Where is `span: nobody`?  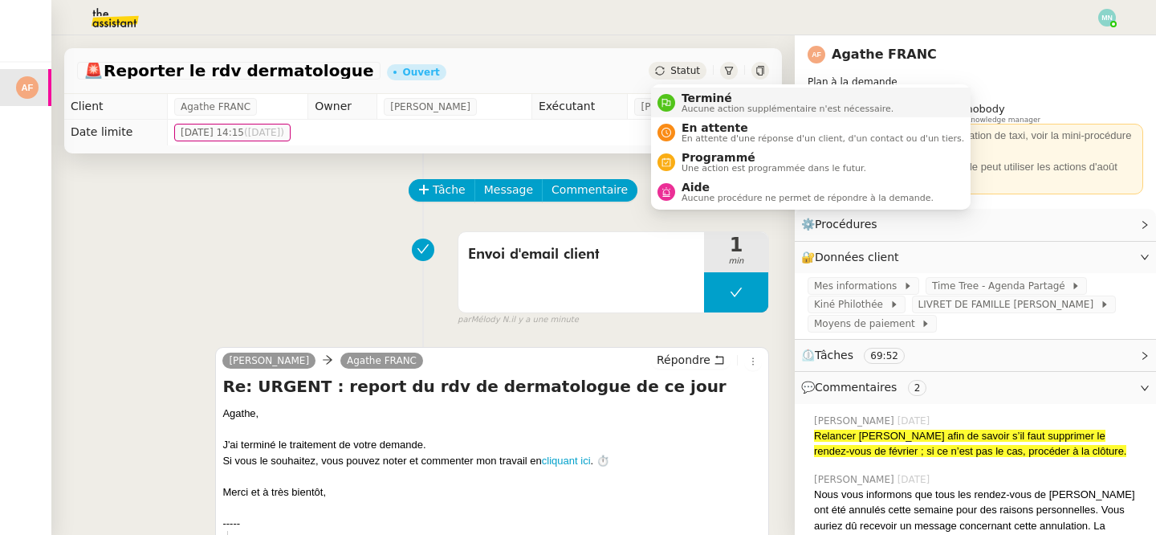 span: nobody is located at coordinates (985, 108).